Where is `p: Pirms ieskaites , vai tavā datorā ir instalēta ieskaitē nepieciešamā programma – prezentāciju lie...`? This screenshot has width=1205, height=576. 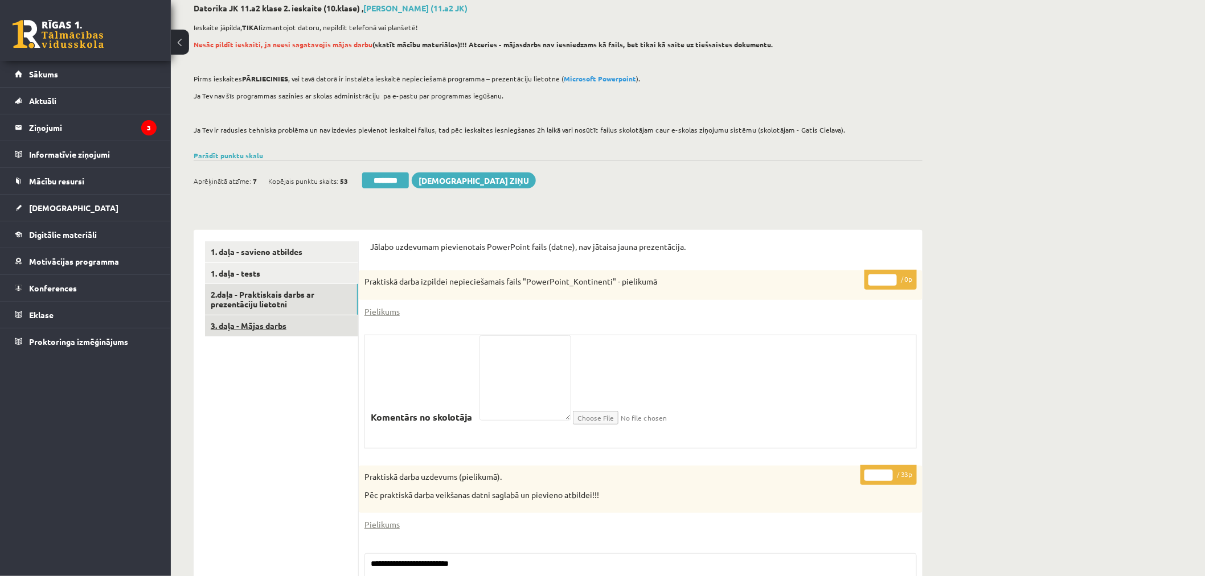 p: Pirms ieskaites , vai tavā datorā ir instalēta ieskaitē nepieciešamā programma – prezentāciju lie... is located at coordinates (555, 79).